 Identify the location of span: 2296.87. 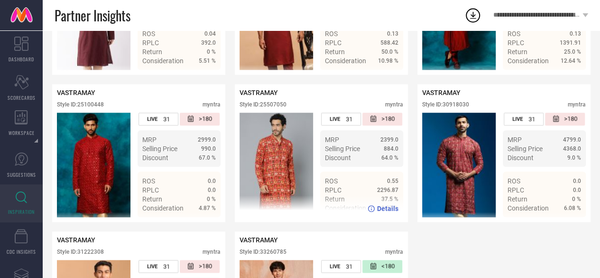
(388, 190).